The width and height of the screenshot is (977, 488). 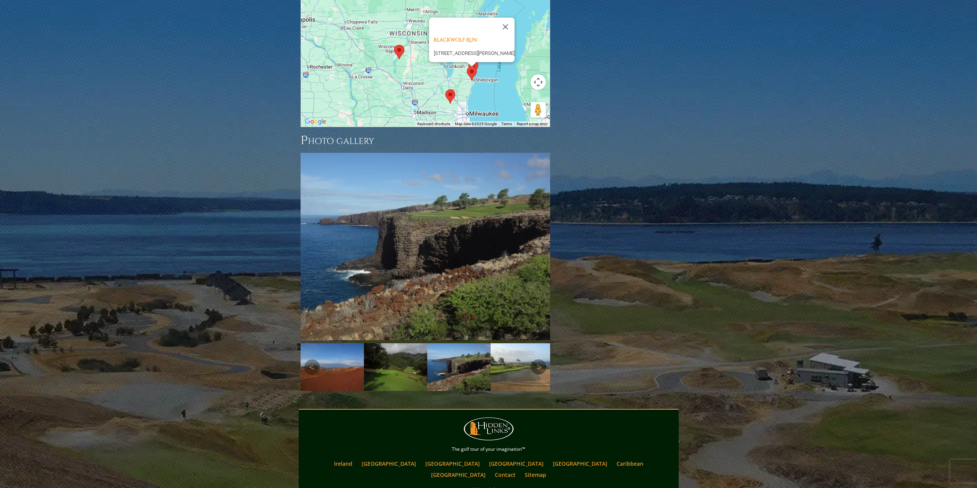 What do you see at coordinates (630, 463) in the screenshot?
I see `a: Caribbean` at bounding box center [630, 463].